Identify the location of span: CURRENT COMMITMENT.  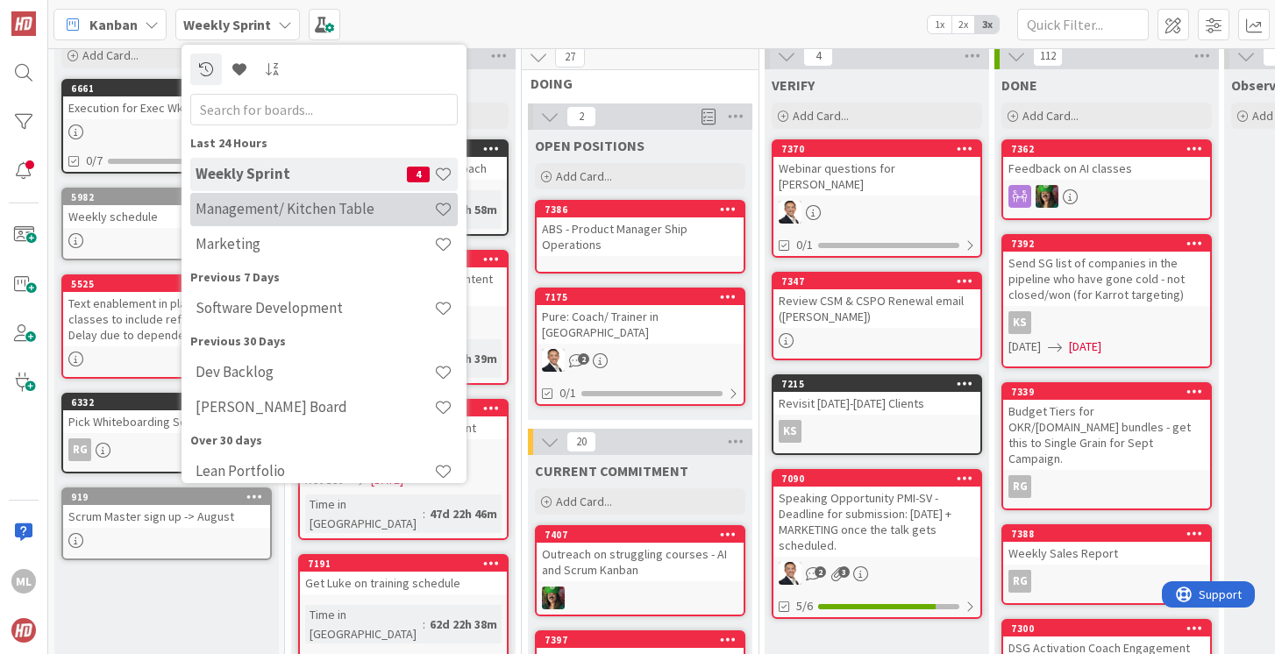
(611, 471).